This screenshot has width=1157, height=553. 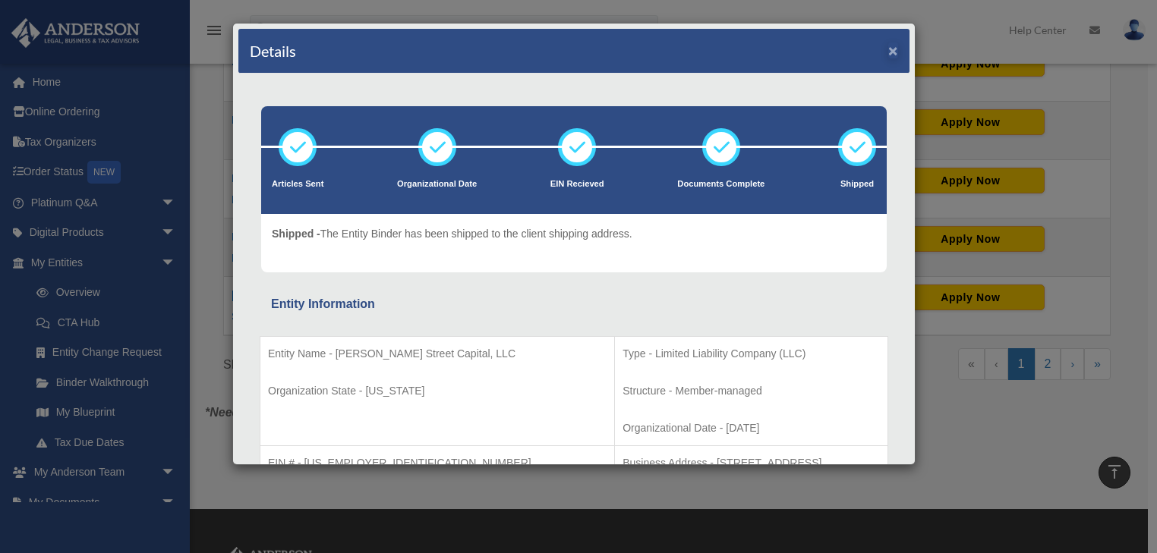 What do you see at coordinates (721, 184) in the screenshot?
I see `p: Documents Complete` at bounding box center [721, 184].